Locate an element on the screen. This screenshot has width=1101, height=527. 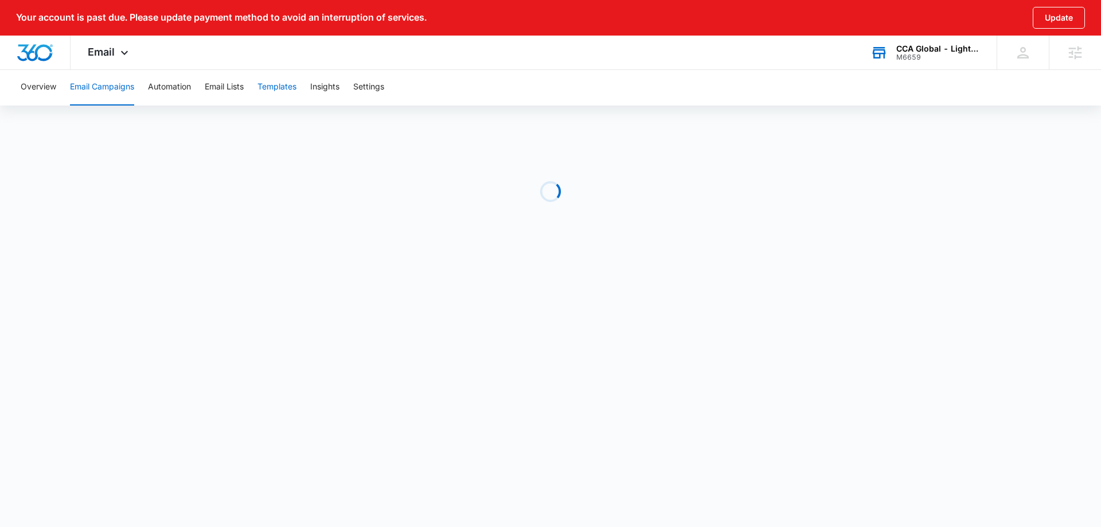
button: Email Campaigns is located at coordinates (102, 87).